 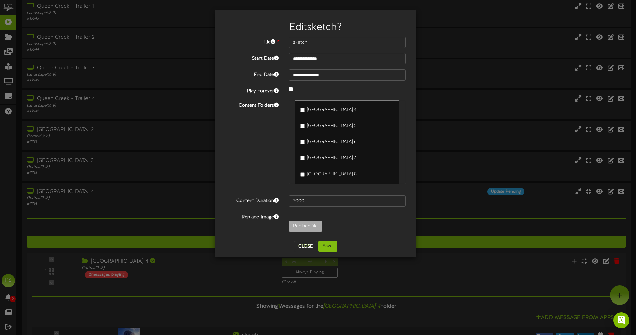 What do you see at coordinates (252, 216) in the screenshot?
I see `label: Replace Image` at bounding box center [252, 216].